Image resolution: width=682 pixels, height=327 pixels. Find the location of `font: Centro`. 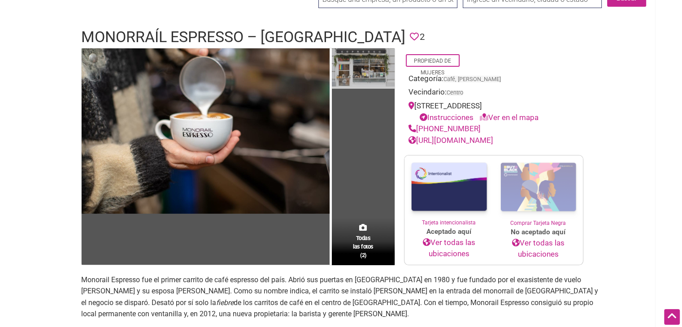

font: Centro is located at coordinates (455, 92).